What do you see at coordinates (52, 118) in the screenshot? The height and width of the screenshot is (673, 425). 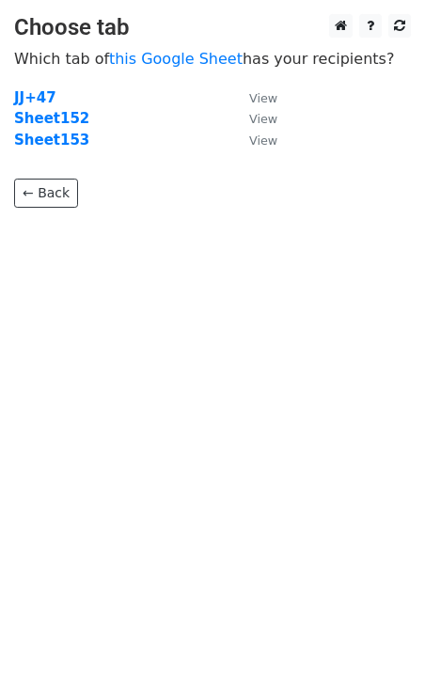 I see `strong: Sheet152` at bounding box center [52, 118].